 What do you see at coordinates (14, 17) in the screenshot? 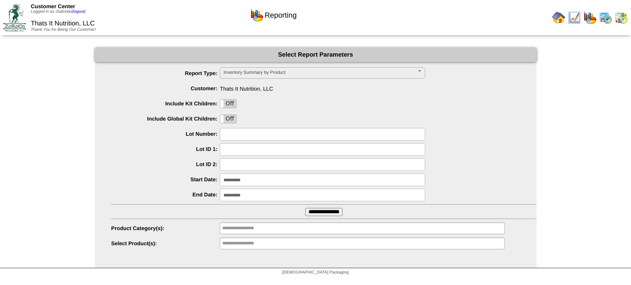
I see `img: ZoRoCo_Logo(Green%26Foil)%20jpg.webp` at bounding box center [14, 17].